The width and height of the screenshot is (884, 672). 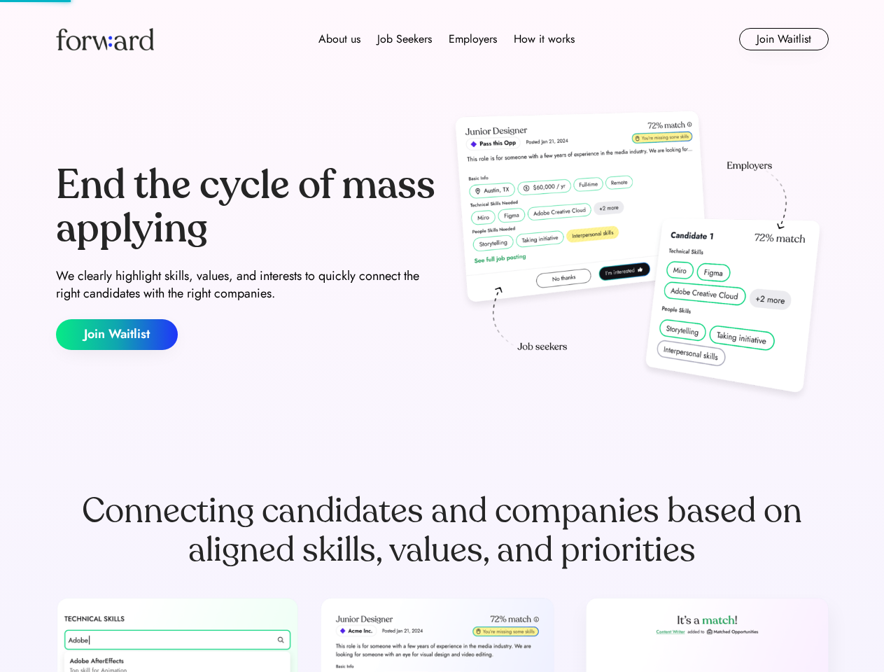 What do you see at coordinates (404, 39) in the screenshot?
I see `div: Job Seekers` at bounding box center [404, 39].